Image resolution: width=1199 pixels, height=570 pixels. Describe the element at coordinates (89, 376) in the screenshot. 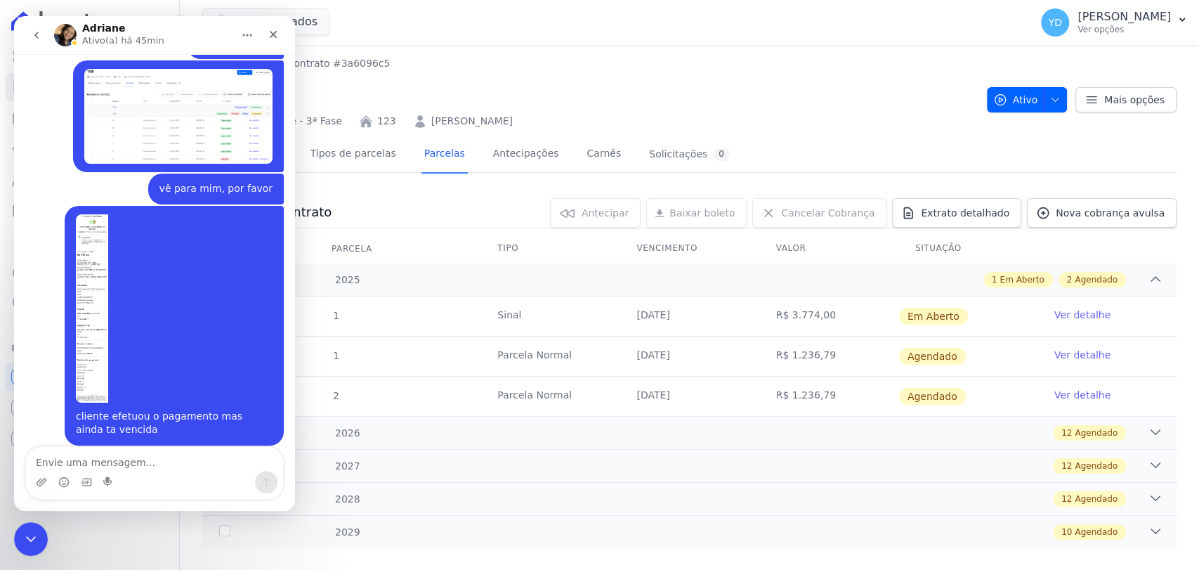

I see `a: Recebíveis` at that location.